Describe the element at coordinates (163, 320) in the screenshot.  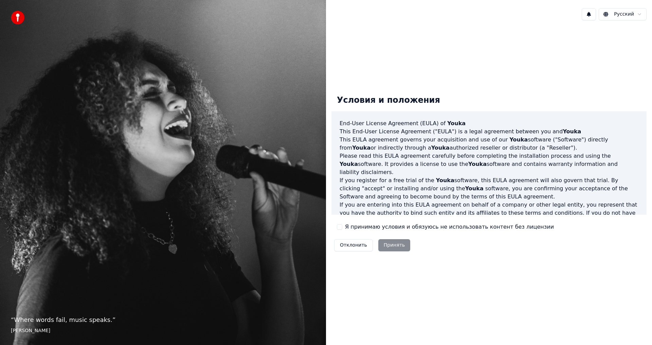
I see `p: “ Where words fail, music speaks. ”` at that location.